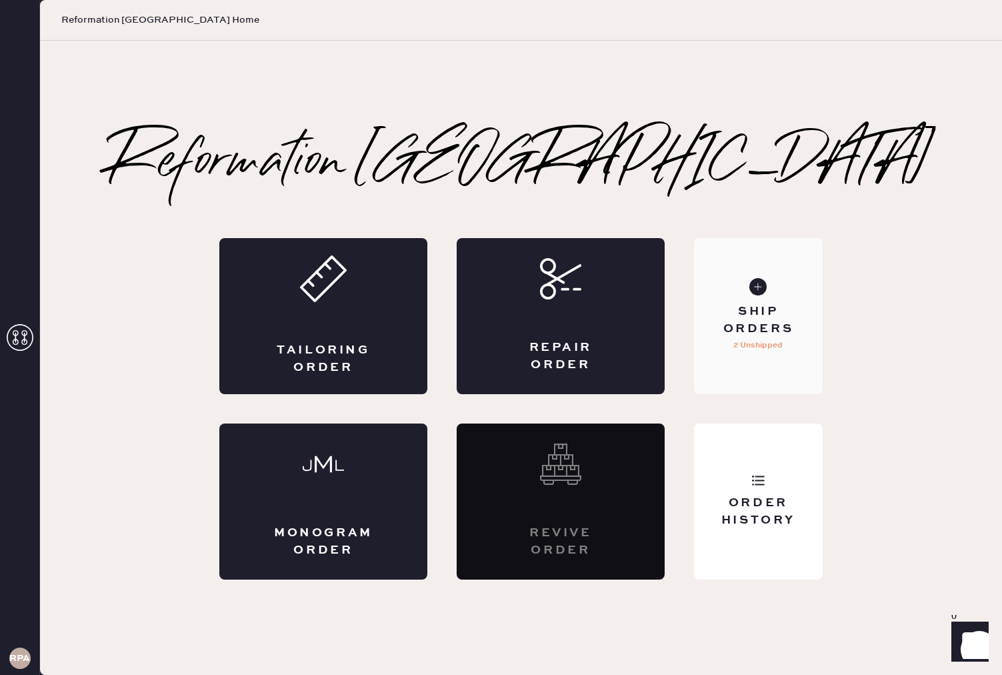  What do you see at coordinates (561, 356) in the screenshot?
I see `div: Repair Order` at bounding box center [561, 356].